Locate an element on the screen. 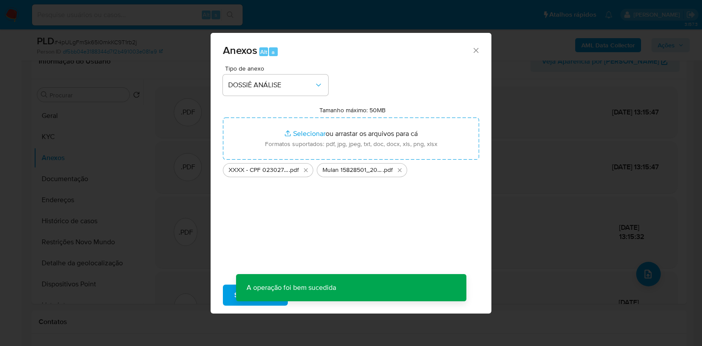  span: Cancelar is located at coordinates (317, 295).